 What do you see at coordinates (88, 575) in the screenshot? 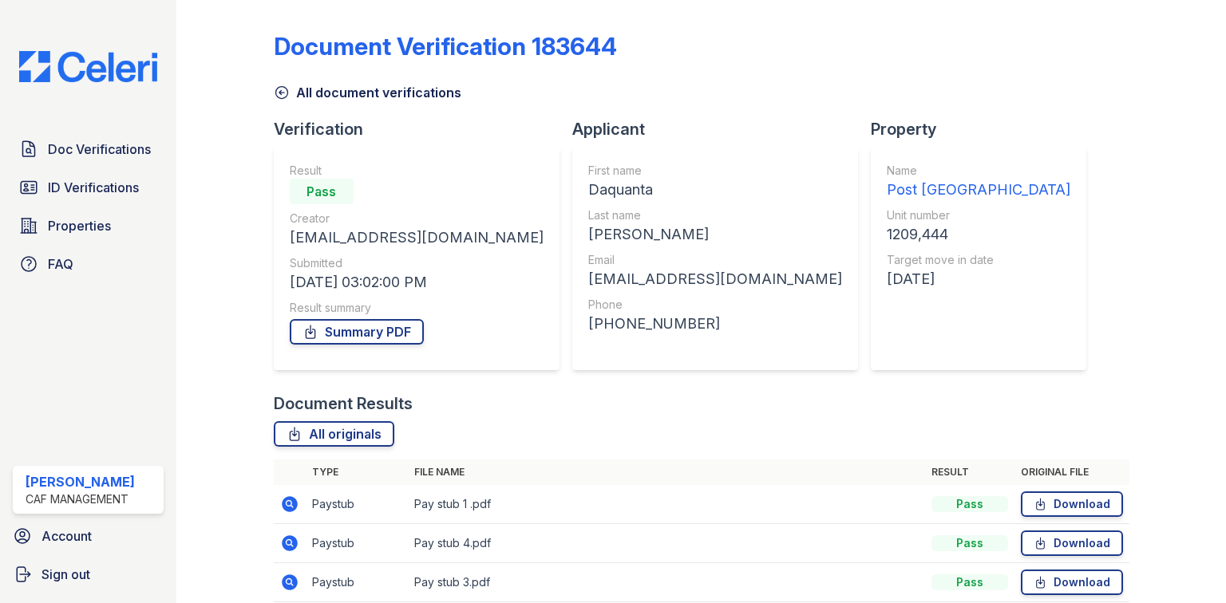
I see `button: Sign out` at bounding box center [88, 575].